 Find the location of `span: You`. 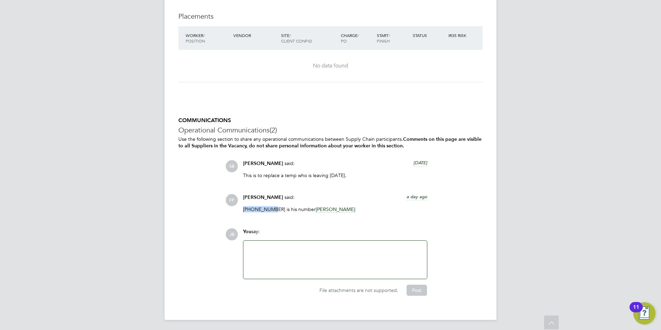

span: You is located at coordinates (247, 231).